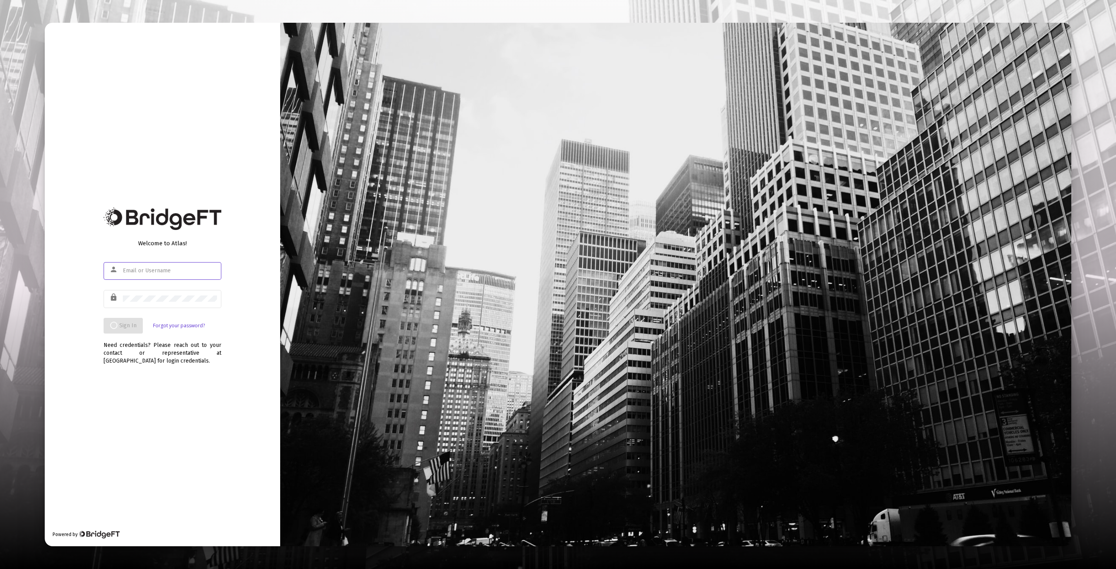 This screenshot has height=569, width=1116. Describe the element at coordinates (179, 326) in the screenshot. I see `a: Forgot your password?` at that location.